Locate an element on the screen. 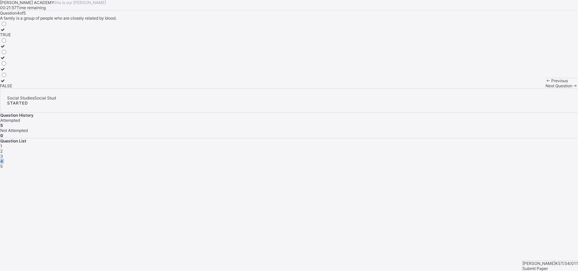  span: 3 is located at coordinates (2, 156).